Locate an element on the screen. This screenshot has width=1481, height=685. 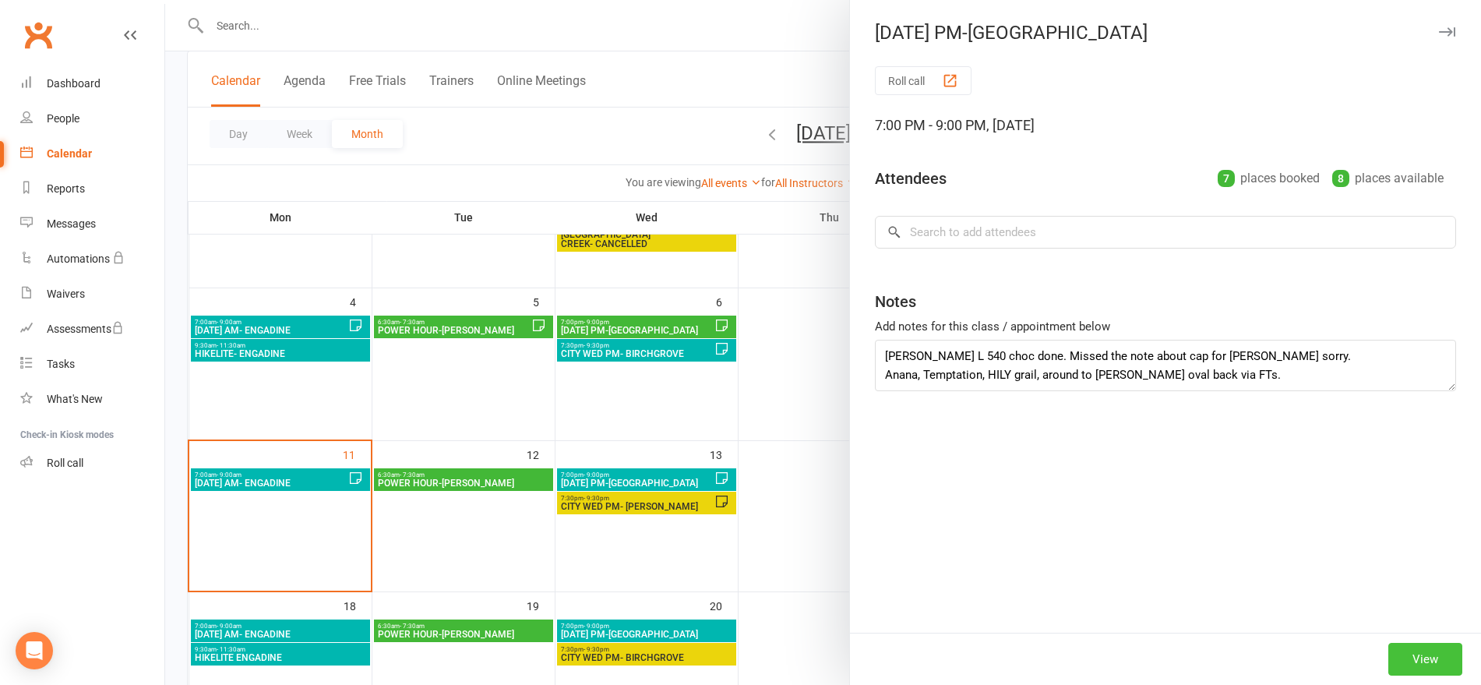
div: People is located at coordinates (63, 118).